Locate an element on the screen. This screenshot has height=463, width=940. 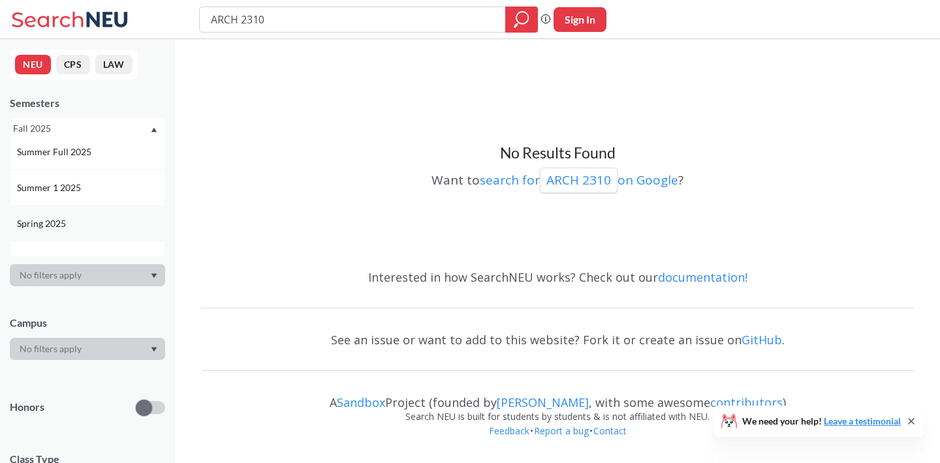
a: Sandbox is located at coordinates (361, 403).